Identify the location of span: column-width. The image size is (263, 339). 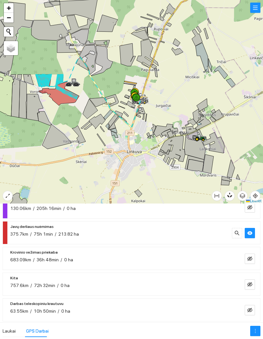
(217, 196).